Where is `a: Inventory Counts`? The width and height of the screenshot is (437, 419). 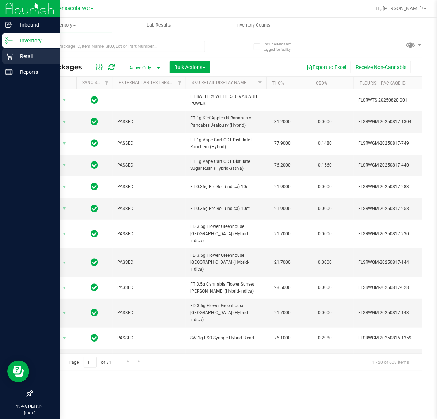
a: Inventory Counts is located at coordinates (253, 25).